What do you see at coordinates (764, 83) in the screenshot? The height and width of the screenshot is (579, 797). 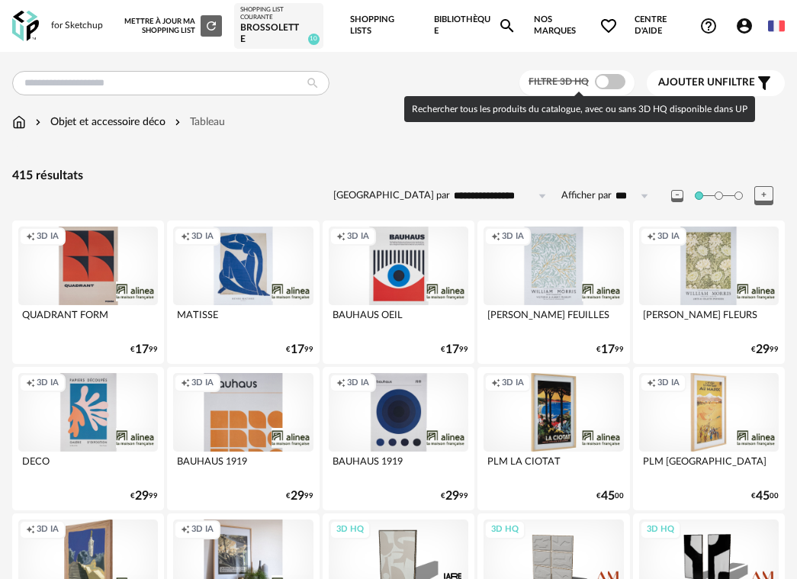 I see `span: Filter icon` at bounding box center [764, 83].